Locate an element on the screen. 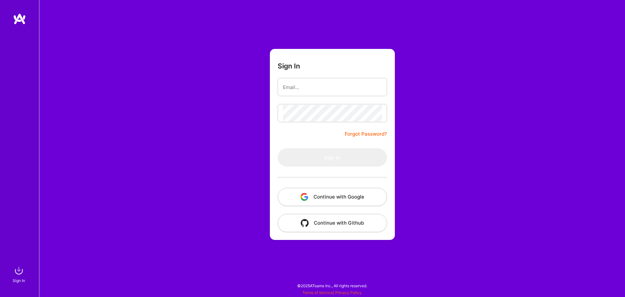  h3: Sign In is located at coordinates (289, 66).